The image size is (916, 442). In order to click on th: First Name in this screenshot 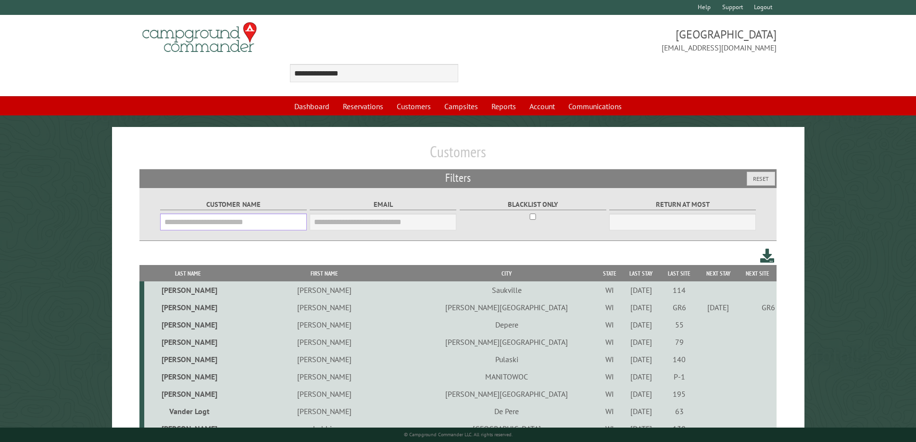, I will do `click(324, 273)`.